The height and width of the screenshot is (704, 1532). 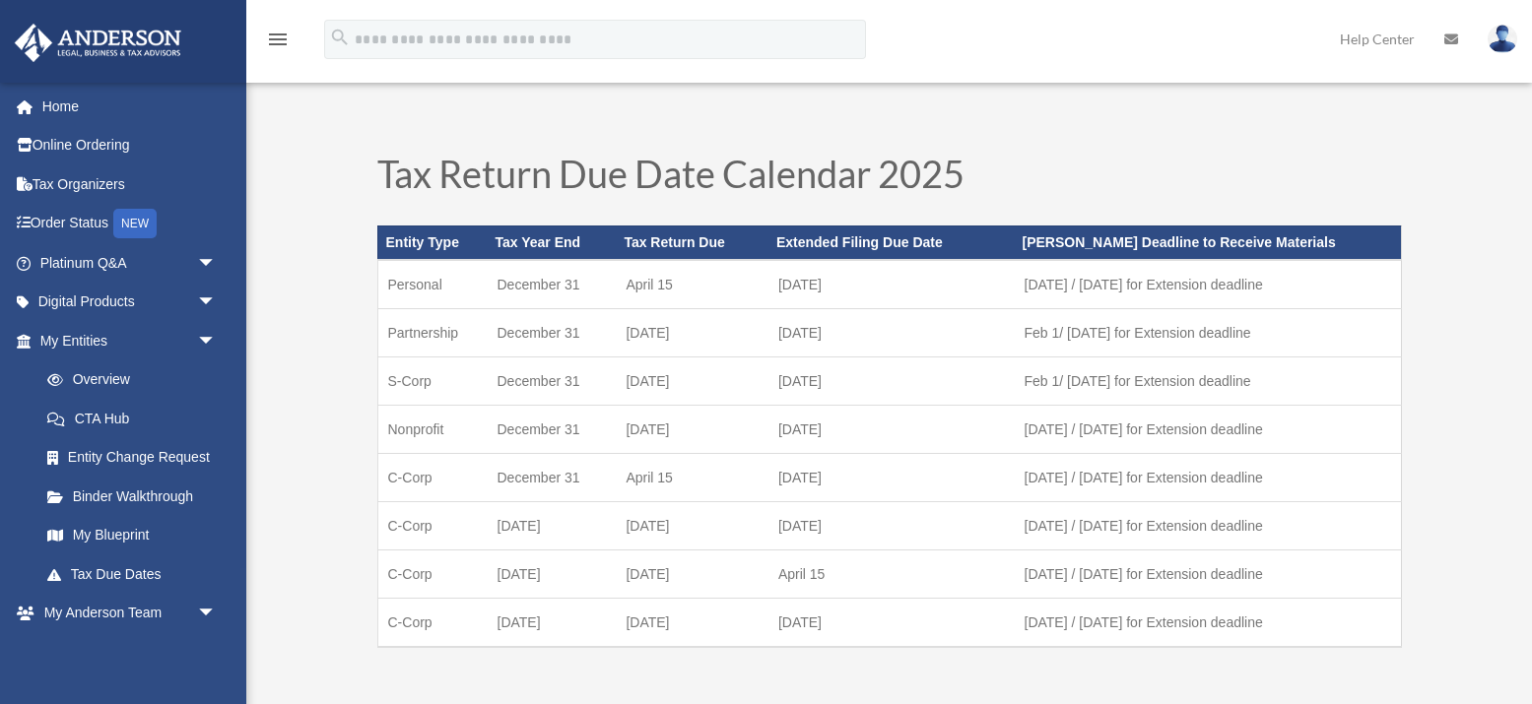 What do you see at coordinates (137, 419) in the screenshot?
I see `a: CTA Hub` at bounding box center [137, 419].